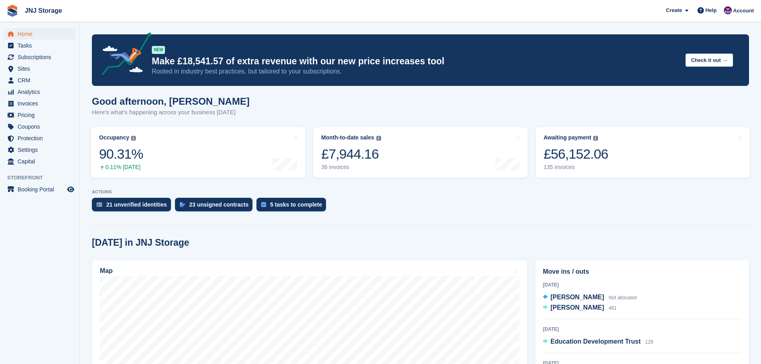 The image size is (761, 364). I want to click on span: Education Development Trust, so click(596, 341).